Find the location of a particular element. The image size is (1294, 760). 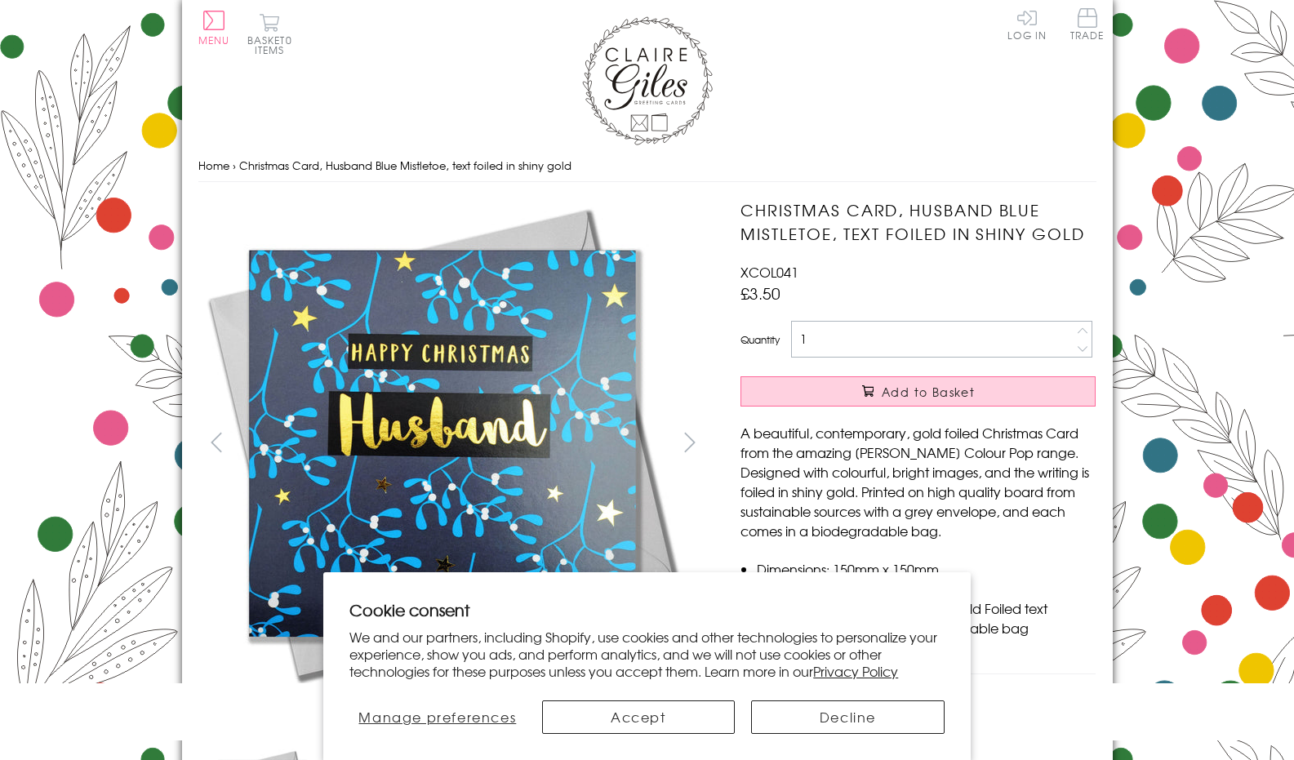

a: Privacy Policy is located at coordinates (856, 671).